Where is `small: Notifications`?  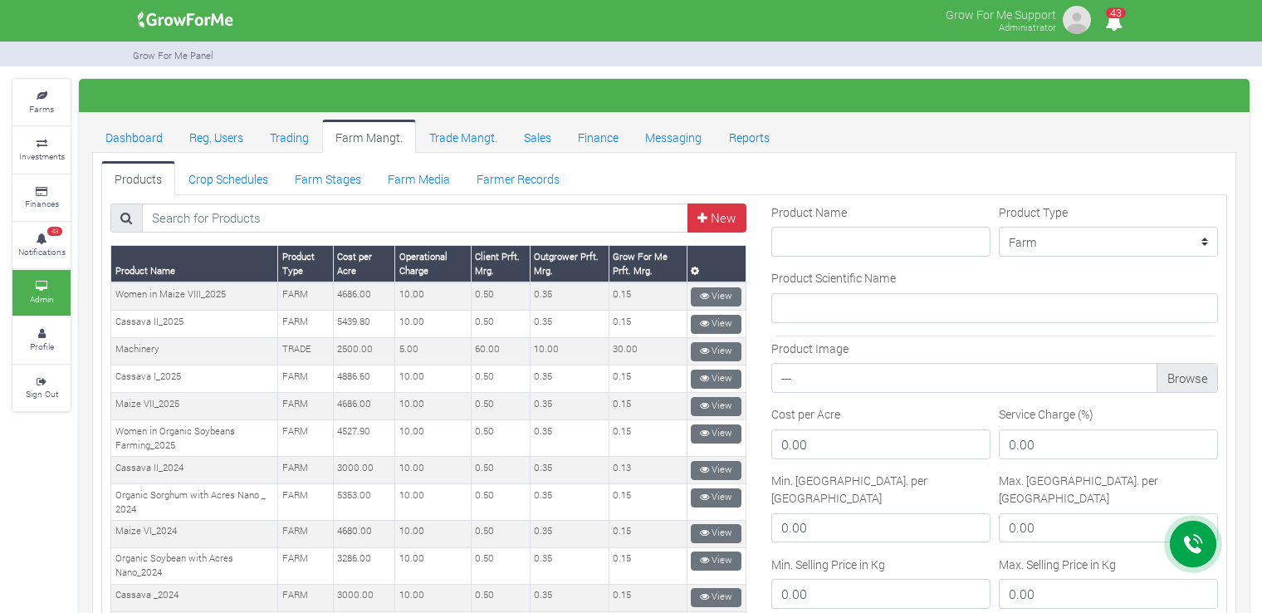
small: Notifications is located at coordinates (42, 251).